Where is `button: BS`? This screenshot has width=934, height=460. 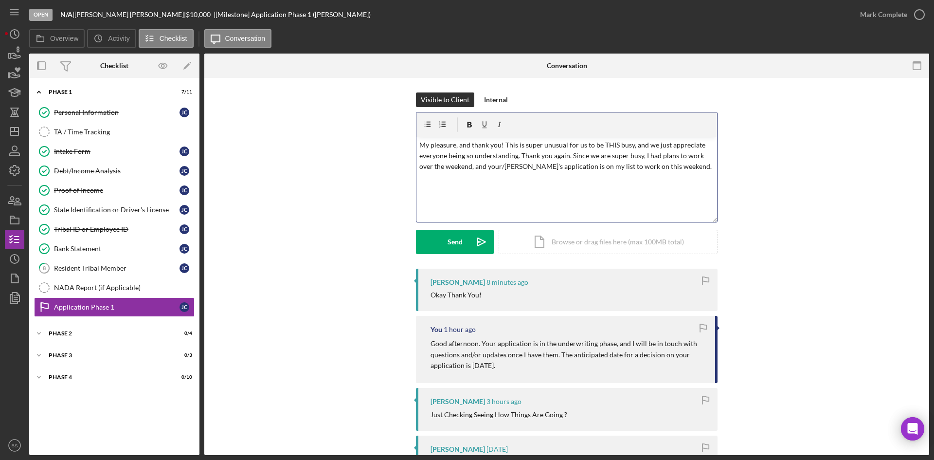
button: BS is located at coordinates (15, 445).